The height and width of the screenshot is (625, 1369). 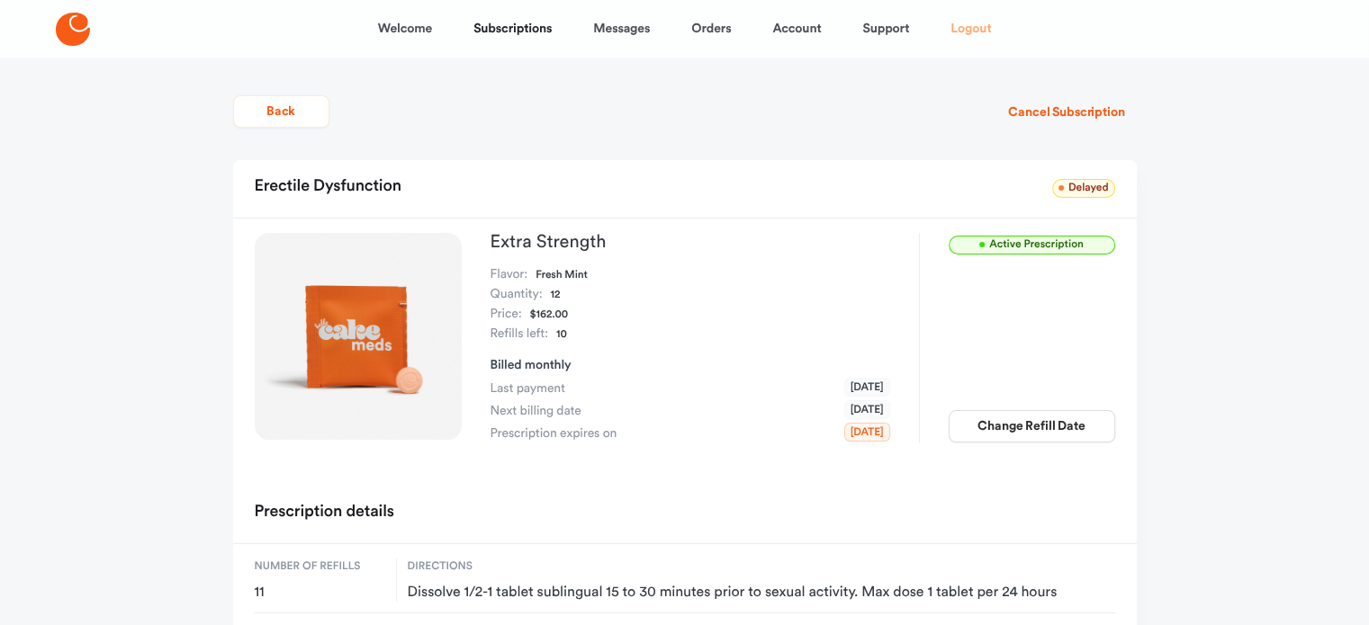 What do you see at coordinates (761, 567) in the screenshot?
I see `span: Directions` at bounding box center [761, 567].